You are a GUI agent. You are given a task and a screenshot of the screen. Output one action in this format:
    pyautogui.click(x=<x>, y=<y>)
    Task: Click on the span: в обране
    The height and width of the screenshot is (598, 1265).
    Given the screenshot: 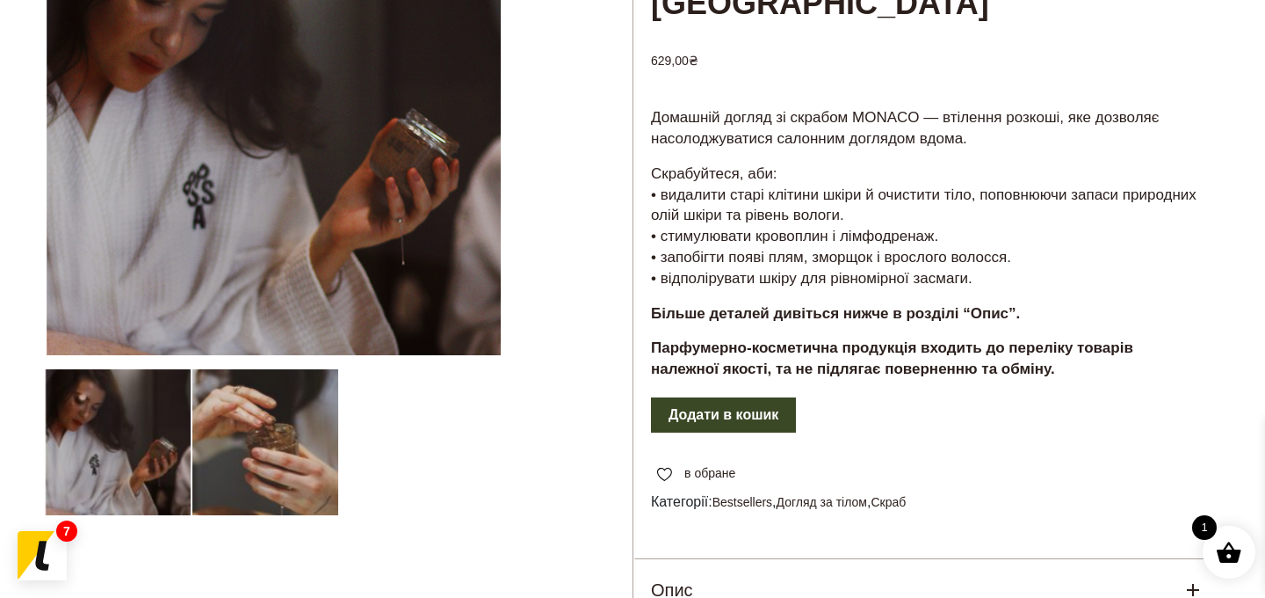 What is the action you would take?
    pyautogui.click(x=710, y=473)
    